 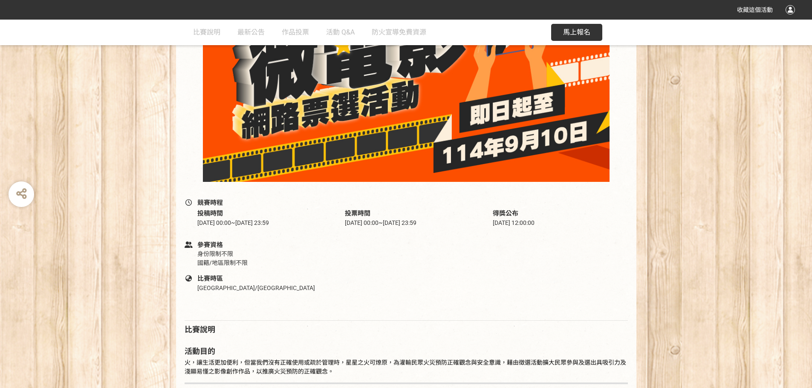 What do you see at coordinates (358, 214) in the screenshot?
I see `span: 投票時間` at bounding box center [358, 214].